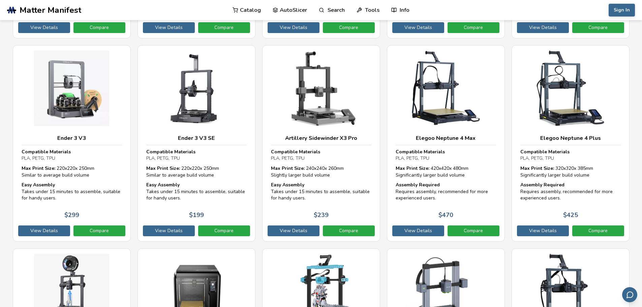  I want to click on div: 420 x 420 x 480 mm Significantly larger build volume, so click(446, 172).